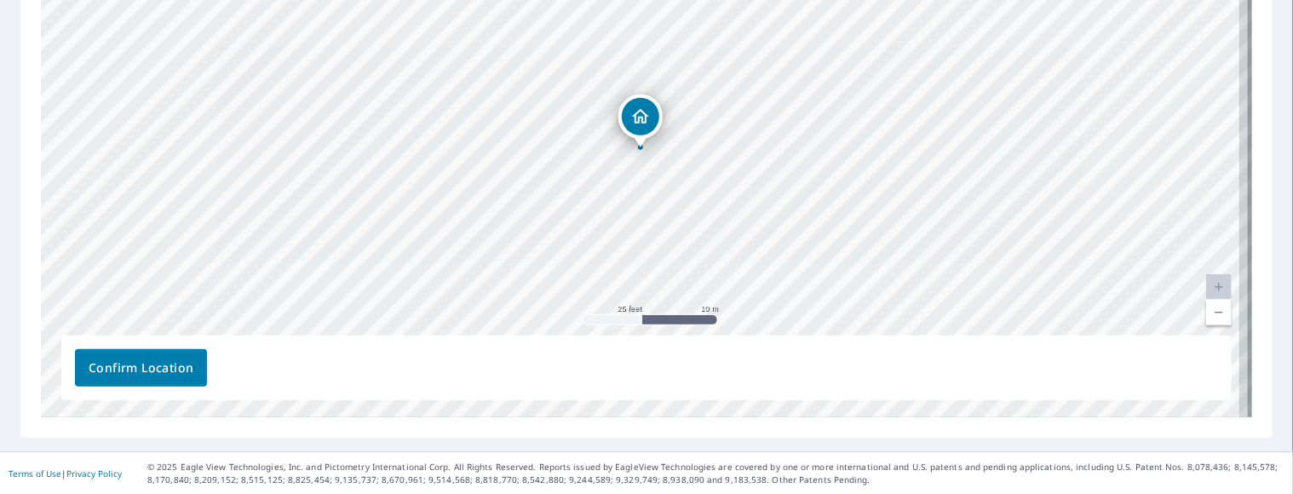 This screenshot has height=494, width=1293. Describe the element at coordinates (641, 121) in the screenshot. I see `div: Dropped pin, building 1, Residential property, 6675 Willoby Dr Huntsville, OH 43324` at that location.